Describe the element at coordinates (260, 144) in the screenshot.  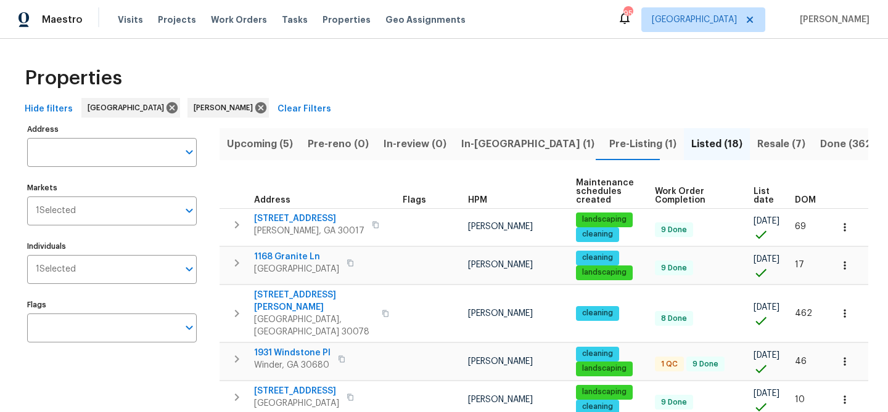
I see `span: Upcoming (5)` at that location.